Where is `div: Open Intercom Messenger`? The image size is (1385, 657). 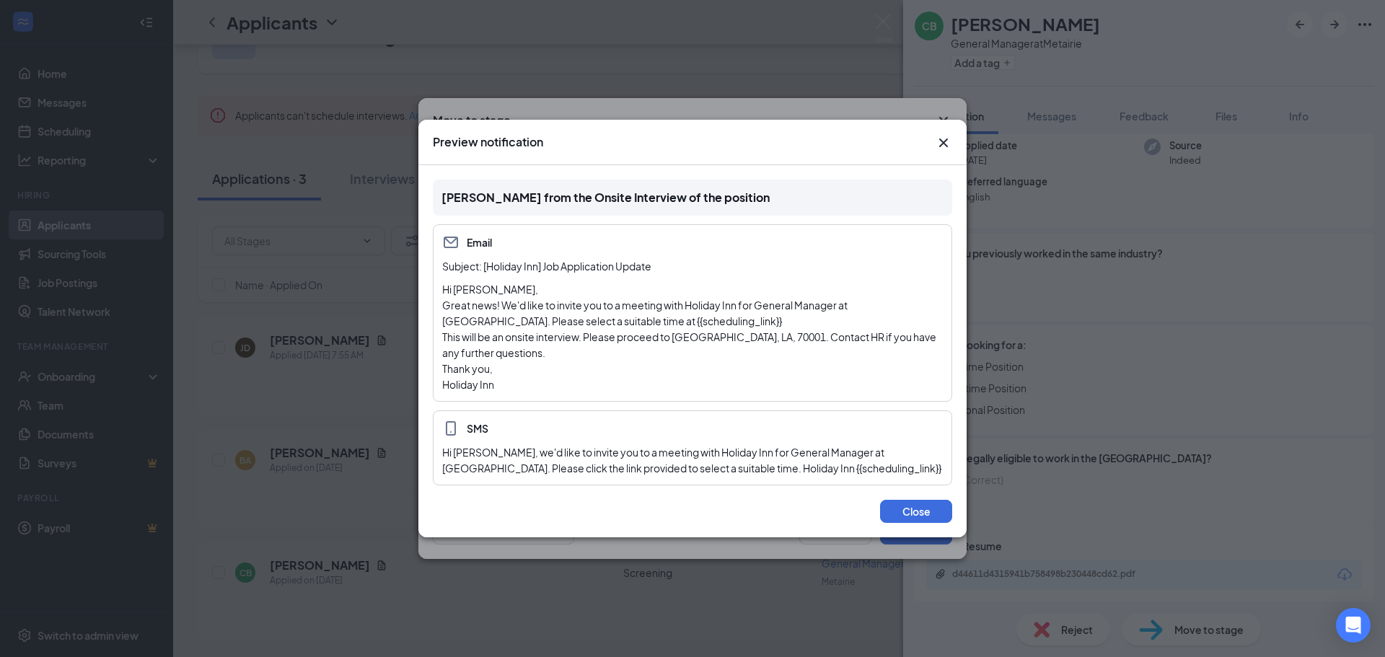
div: Open Intercom Messenger is located at coordinates (1354, 626).